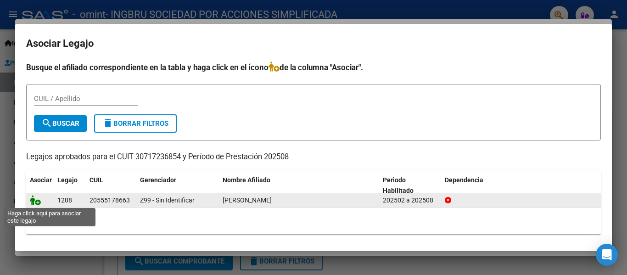 Image resolution: width=627 pixels, height=275 pixels. I want to click on button: Borrar Filtros, so click(135, 124).